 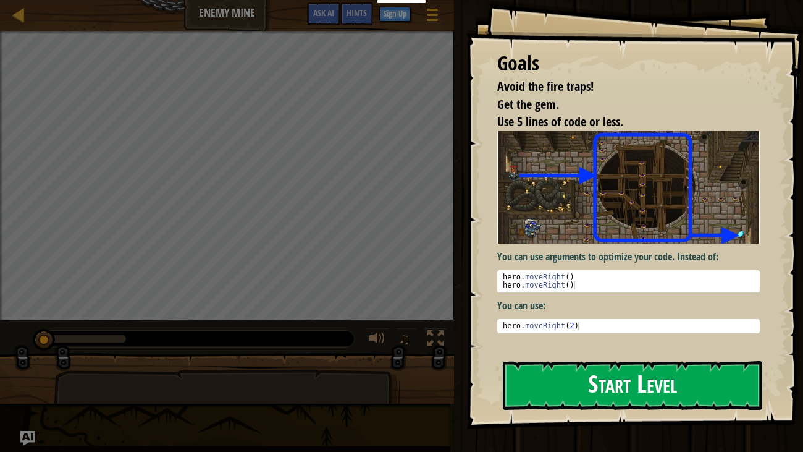 What do you see at coordinates (435, 340) in the screenshot?
I see `button: Toggle fullscreen` at bounding box center [435, 340].